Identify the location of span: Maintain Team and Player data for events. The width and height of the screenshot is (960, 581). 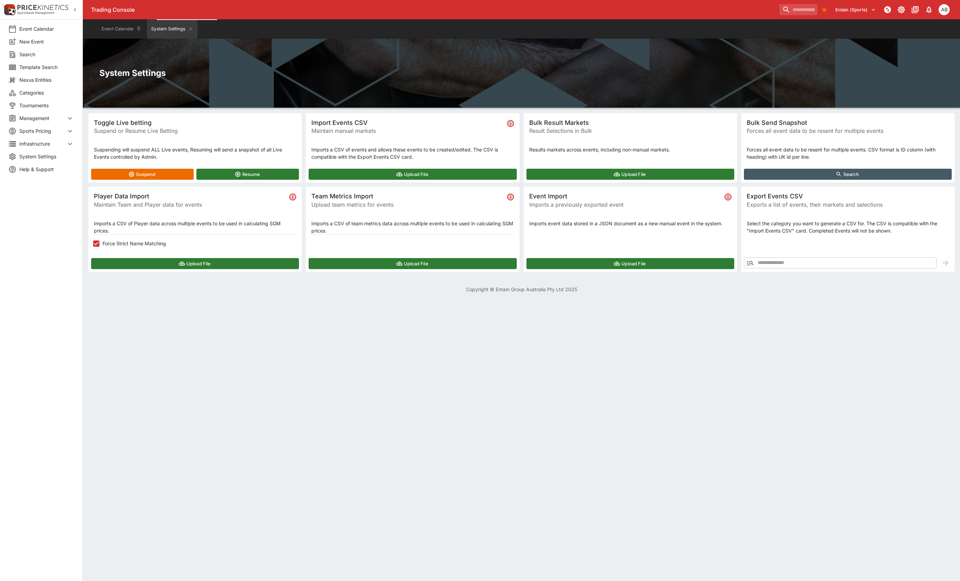
(190, 205).